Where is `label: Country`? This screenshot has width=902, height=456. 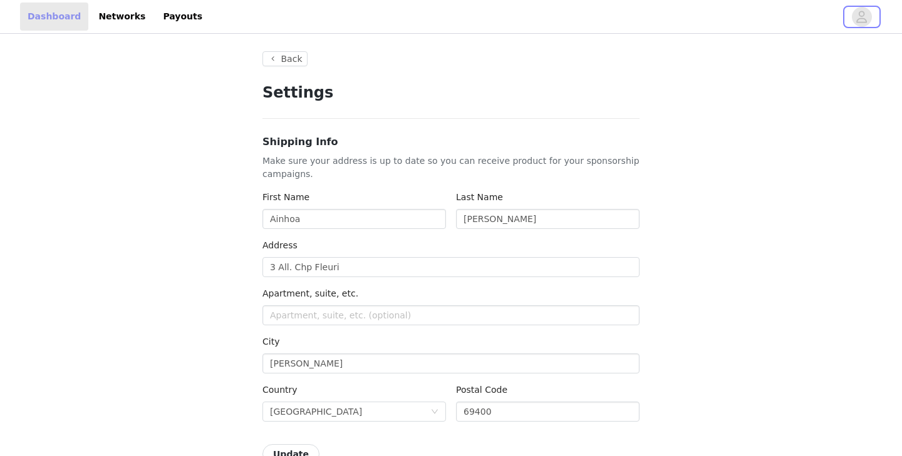
label: Country is located at coordinates (280, 390).